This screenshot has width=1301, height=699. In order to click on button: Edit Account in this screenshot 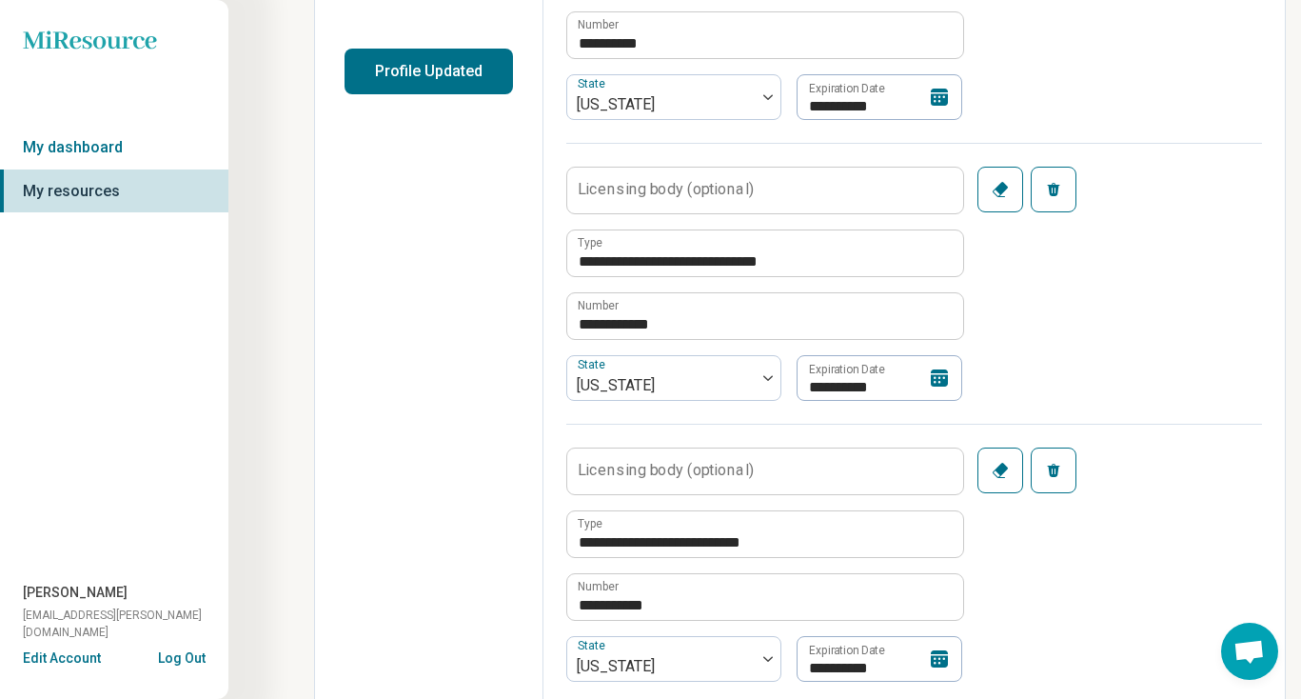, I will do `click(62, 658)`.